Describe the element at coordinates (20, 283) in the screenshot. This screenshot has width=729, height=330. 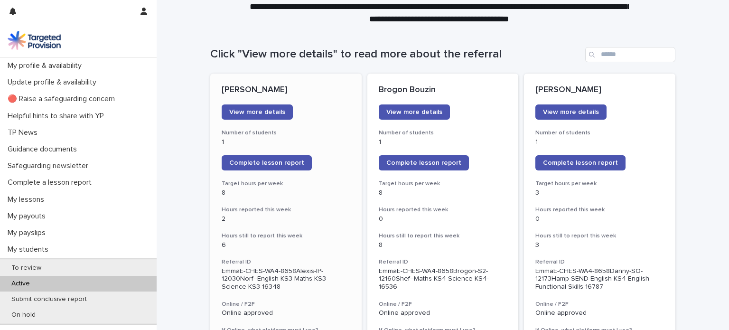
I see `p: Active` at that location.